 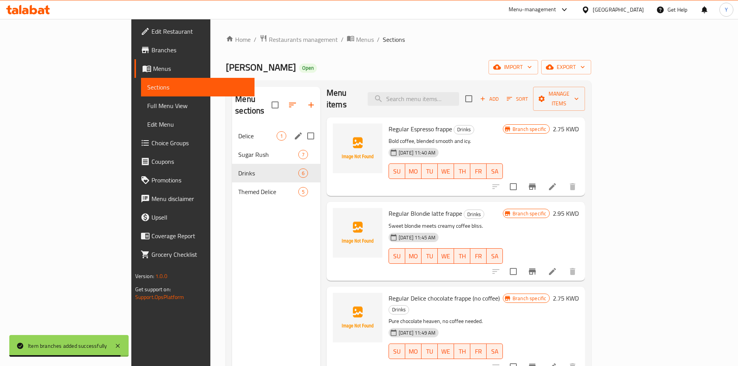 What do you see at coordinates (195, 143) in the screenshot?
I see `a: Choice Groups` at bounding box center [195, 143].